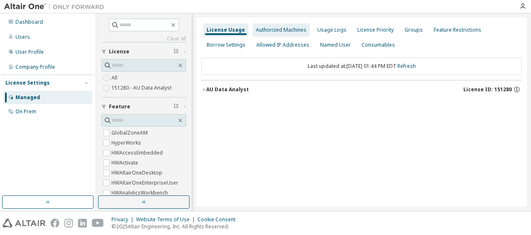 The image size is (531, 235). Describe the element at coordinates (143, 107) in the screenshot. I see `button: Feature` at that location.